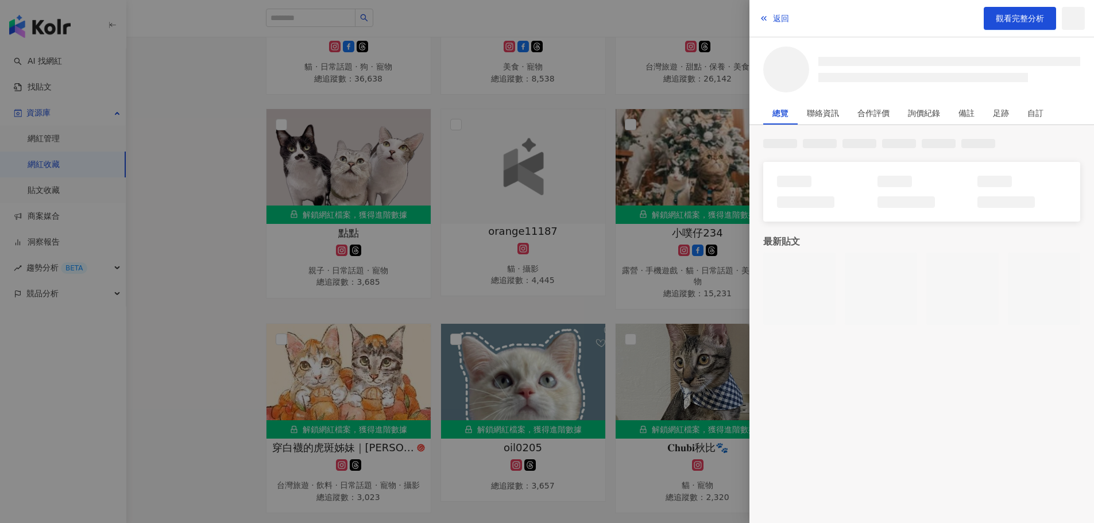 The width and height of the screenshot is (1094, 523). What do you see at coordinates (780, 113) in the screenshot?
I see `div: 總覽` at bounding box center [780, 113].